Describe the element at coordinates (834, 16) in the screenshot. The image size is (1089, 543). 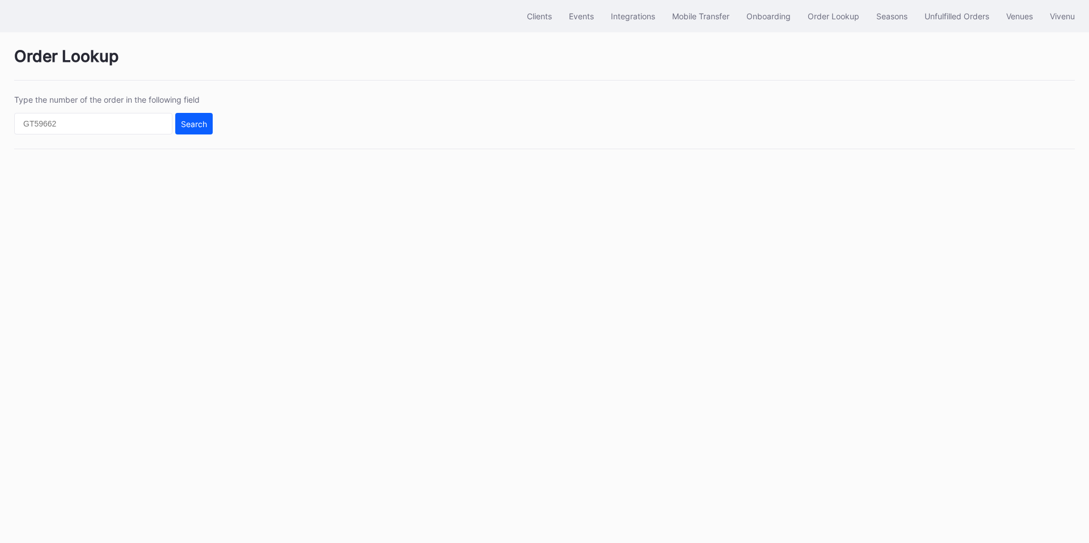
I see `button: Order Lookup` at that location.